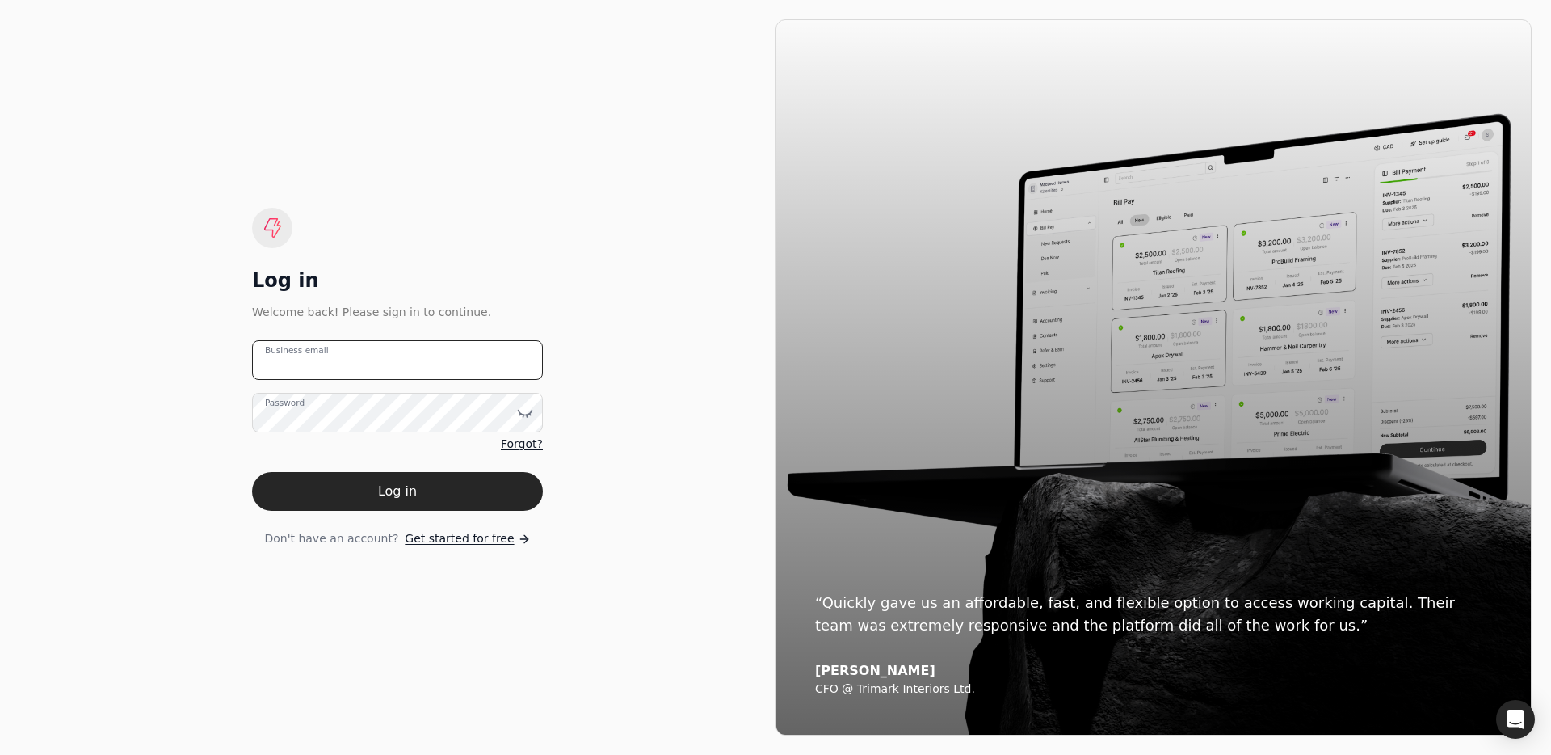 This screenshot has height=755, width=1551. I want to click on label: Business email, so click(296, 351).